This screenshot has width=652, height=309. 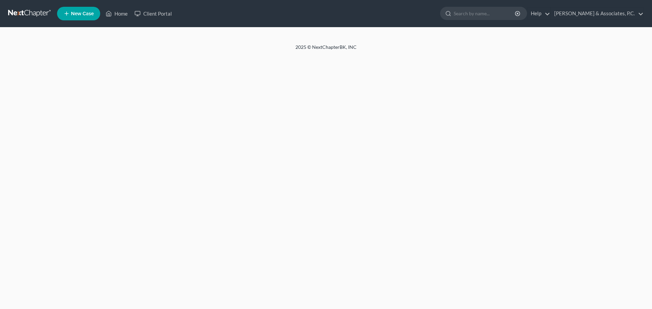 I want to click on a: Home, so click(x=116, y=14).